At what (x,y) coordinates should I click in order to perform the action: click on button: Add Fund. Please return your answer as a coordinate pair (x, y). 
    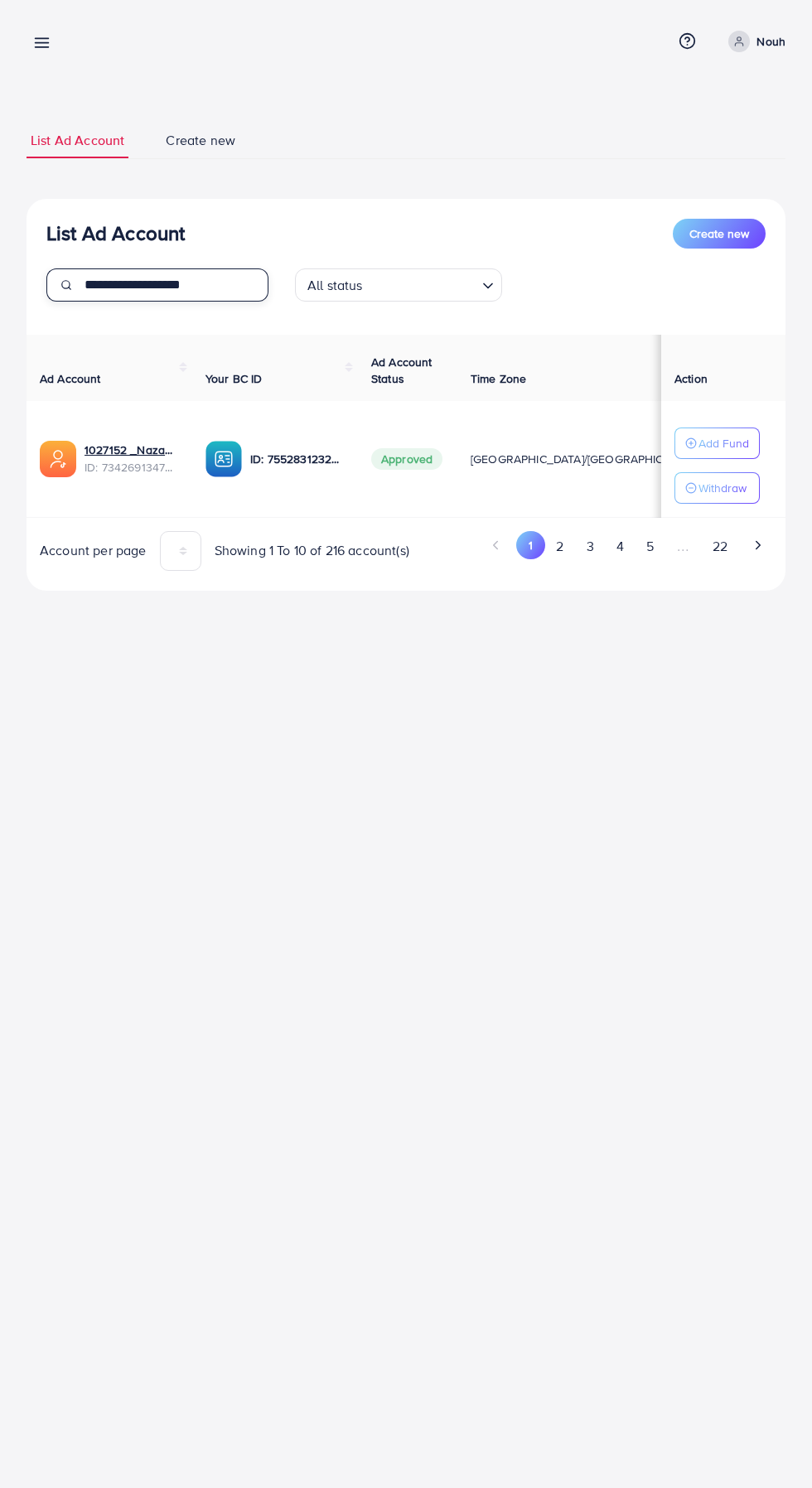
    Looking at the image, I should click on (717, 443).